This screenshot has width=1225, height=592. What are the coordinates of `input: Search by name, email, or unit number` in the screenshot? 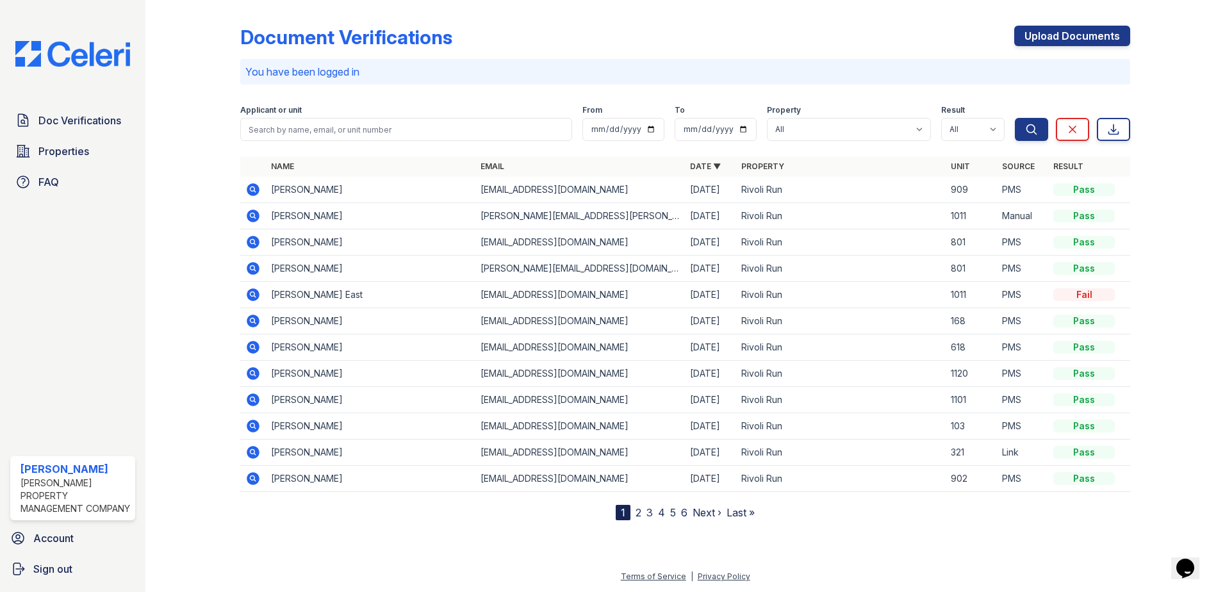 It's located at (406, 129).